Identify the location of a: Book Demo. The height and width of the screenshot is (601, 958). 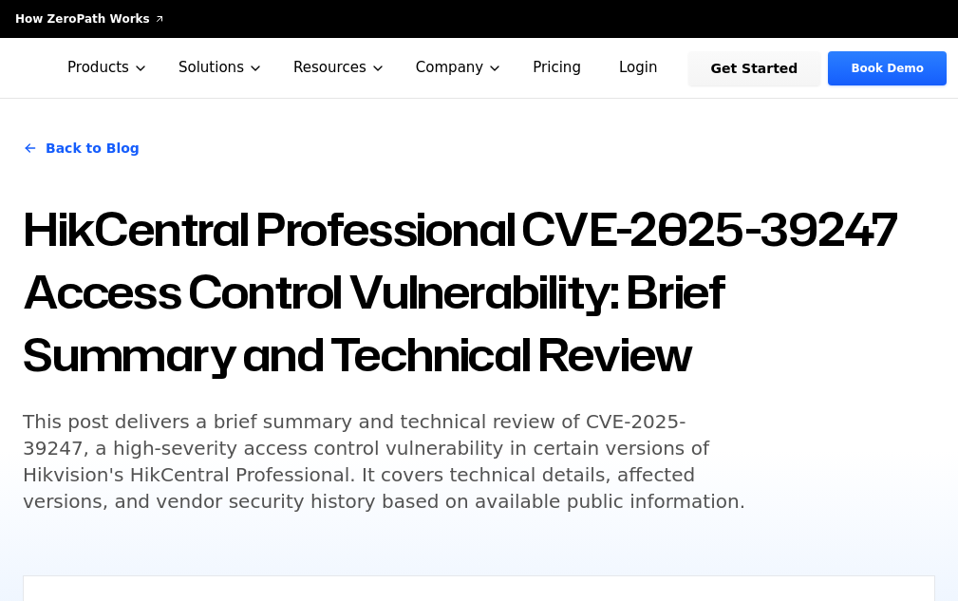
(887, 68).